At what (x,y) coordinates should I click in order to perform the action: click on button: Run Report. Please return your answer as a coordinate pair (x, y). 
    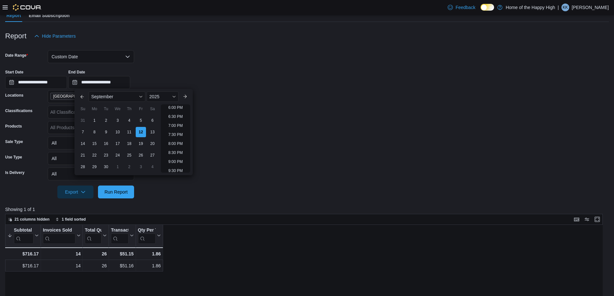
    Looking at the image, I should click on (116, 192).